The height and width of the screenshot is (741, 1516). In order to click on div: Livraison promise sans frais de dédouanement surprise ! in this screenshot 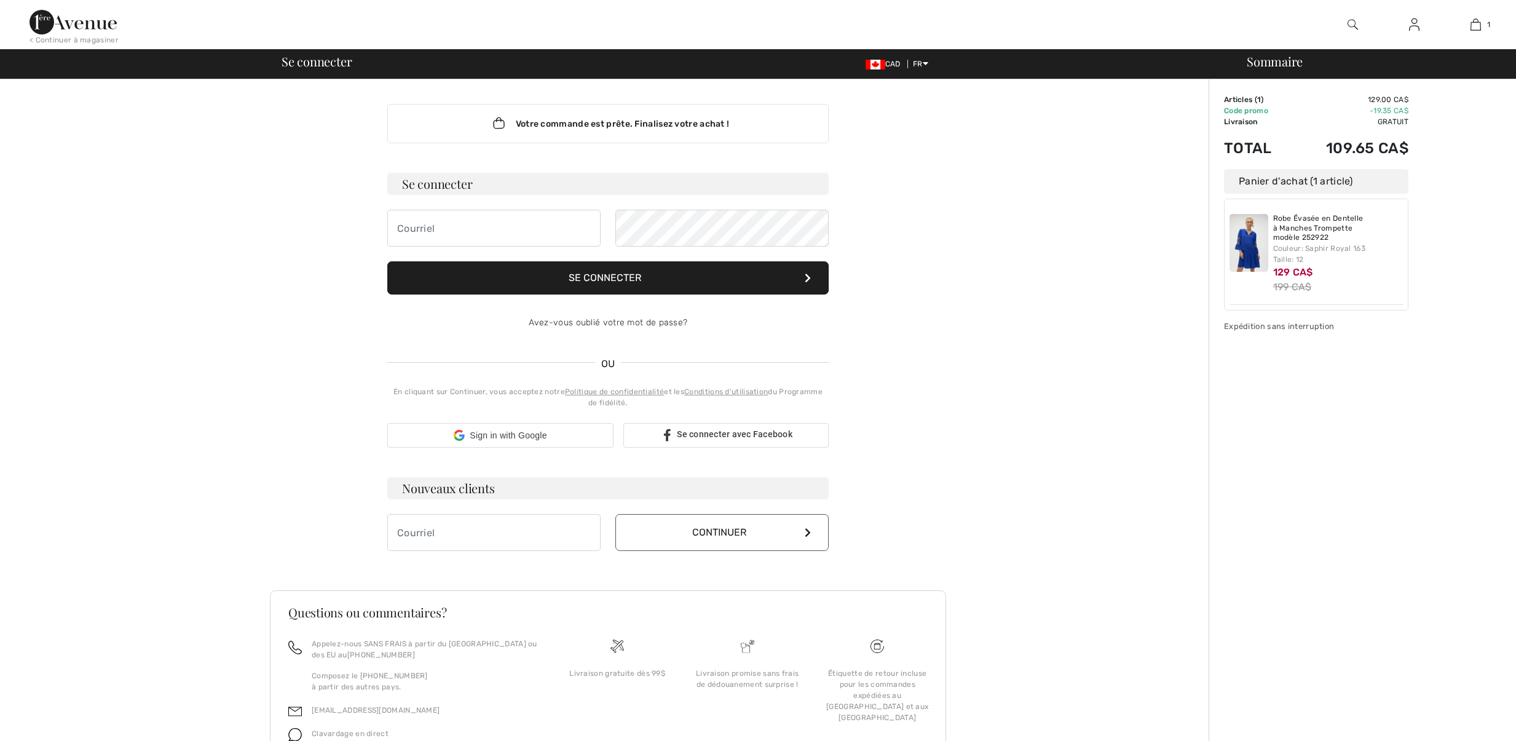, I will do `click(747, 679)`.